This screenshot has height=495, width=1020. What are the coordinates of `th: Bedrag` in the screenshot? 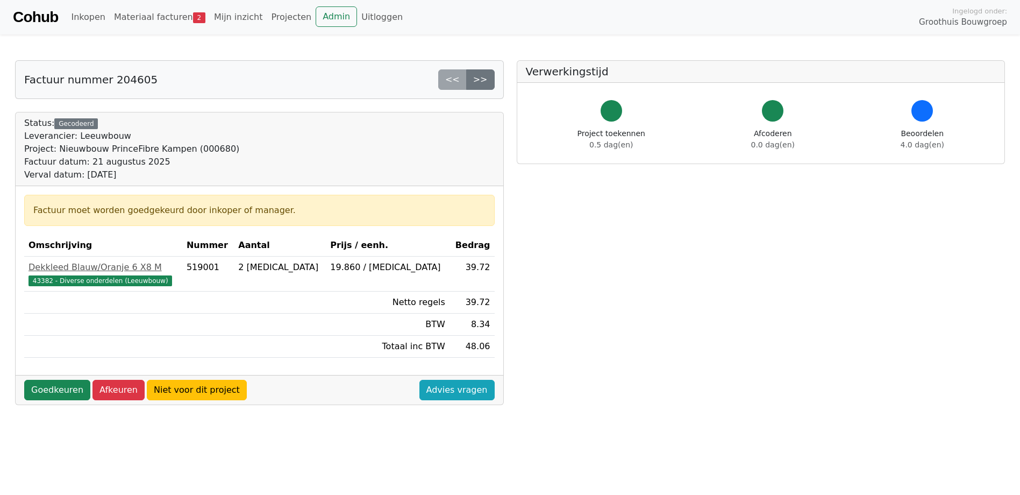 It's located at (472, 245).